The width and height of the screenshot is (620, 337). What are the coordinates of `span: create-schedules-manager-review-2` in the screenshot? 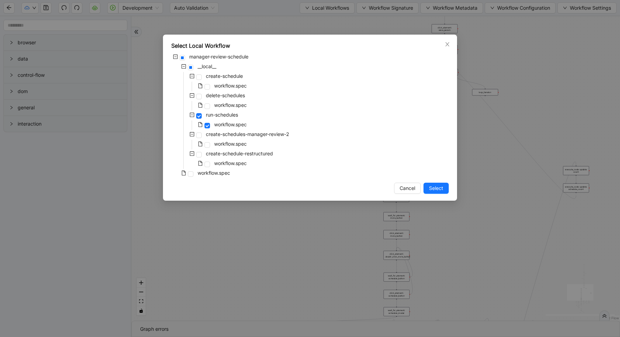 It's located at (248, 134).